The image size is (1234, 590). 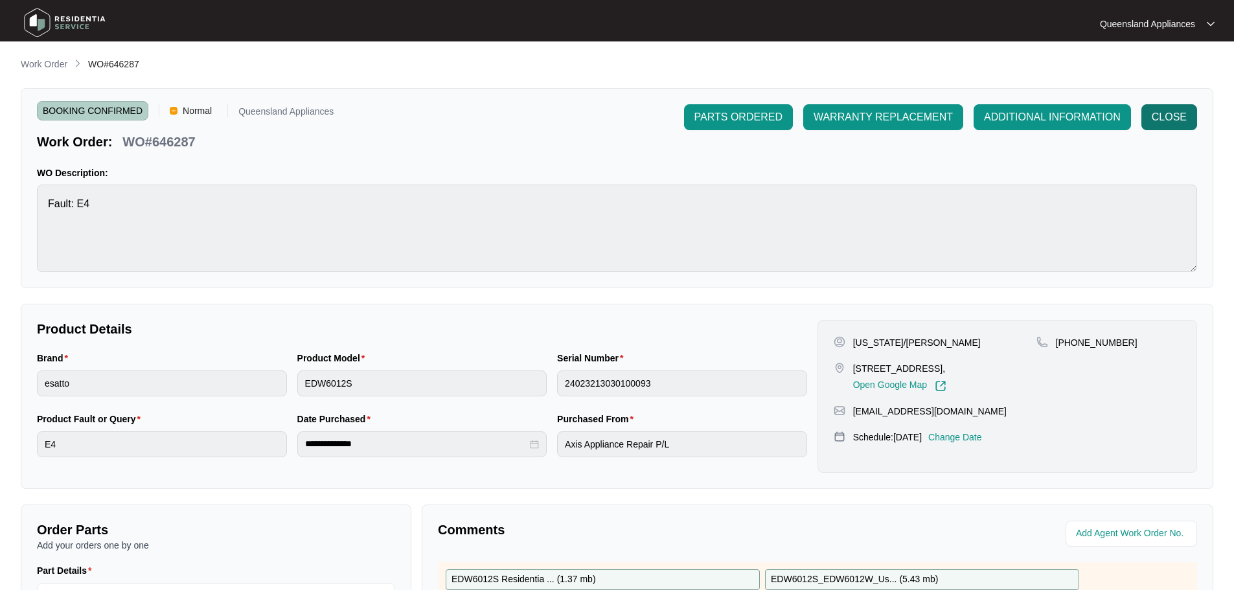 I want to click on p: WO Description:, so click(x=617, y=173).